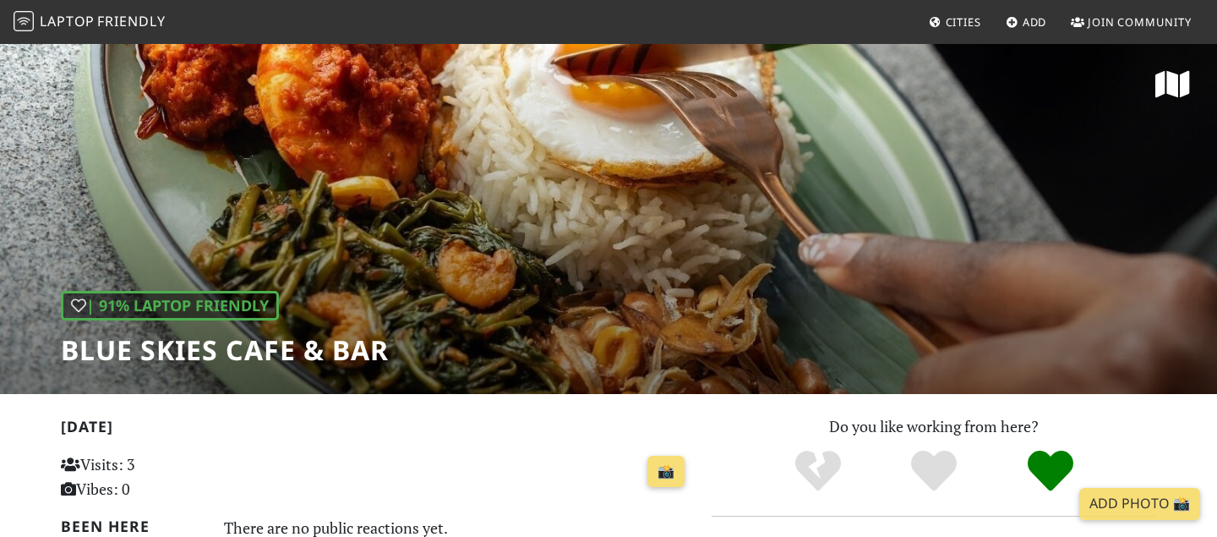 This screenshot has height=537, width=1217. I want to click on h1: Blue Skies Cafe & Bar, so click(225, 350).